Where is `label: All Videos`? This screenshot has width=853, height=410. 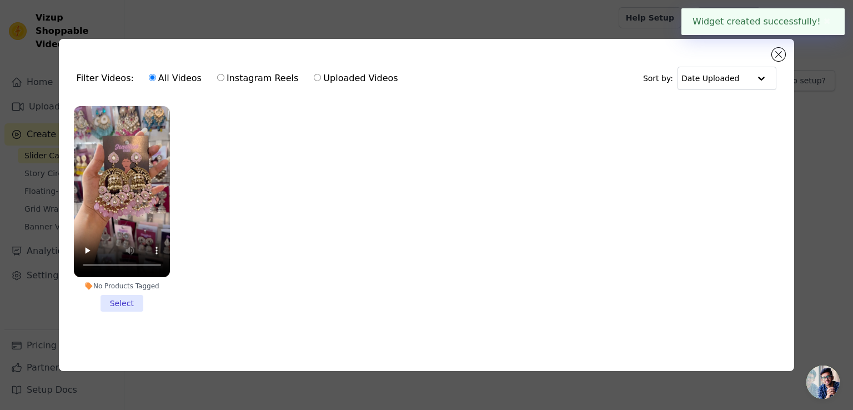
label: All Videos is located at coordinates (175, 78).